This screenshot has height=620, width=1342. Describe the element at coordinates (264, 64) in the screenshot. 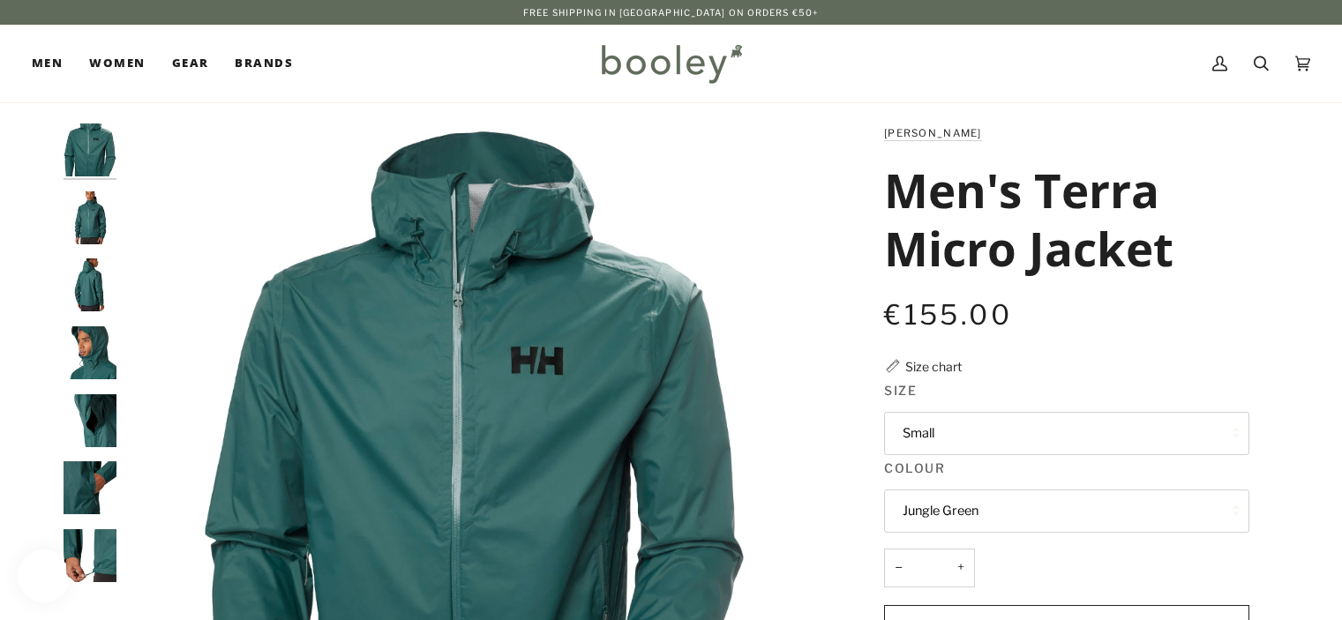

I see `div: Brands` at that location.